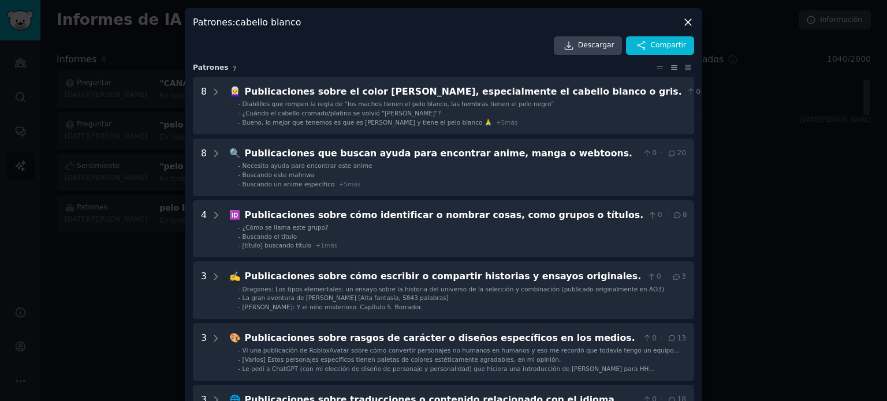 The height and width of the screenshot is (401, 887). Describe the element at coordinates (453, 289) in the screenshot. I see `font: Dragones: Los tipos elementales: un ensayo sobre la historia del universo de la selección y combi...` at that location.